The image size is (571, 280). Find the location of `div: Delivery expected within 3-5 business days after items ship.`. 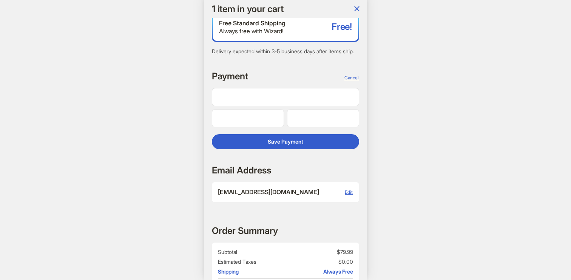

div: Delivery expected within 3-5 business days after items ship. is located at coordinates (286, 51).